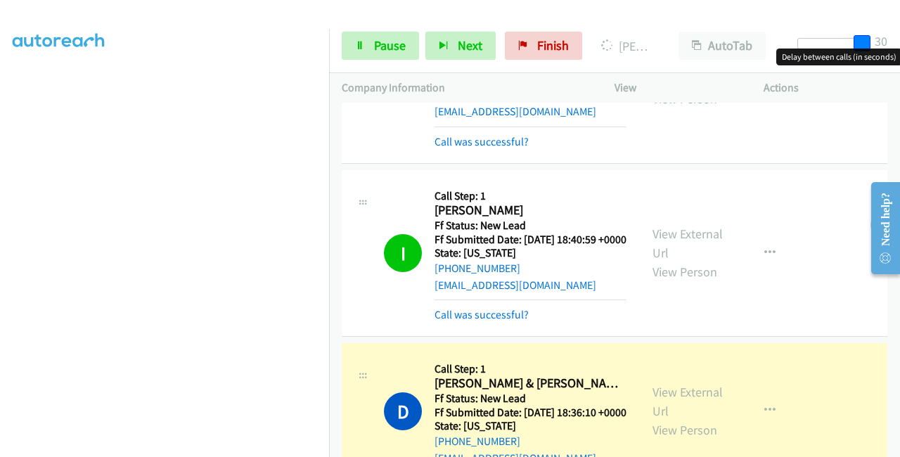 Image resolution: width=900 pixels, height=457 pixels. I want to click on div: Open Resource Center, so click(25, 56).